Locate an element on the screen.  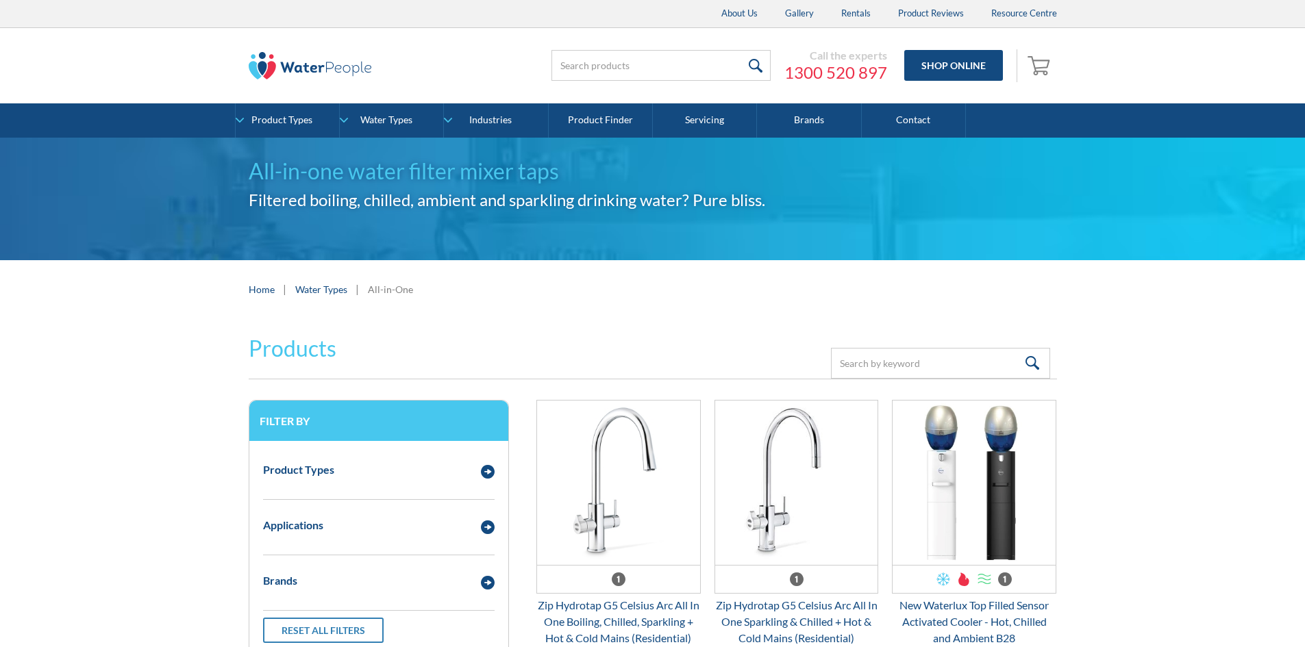
div: Applications is located at coordinates (293, 525).